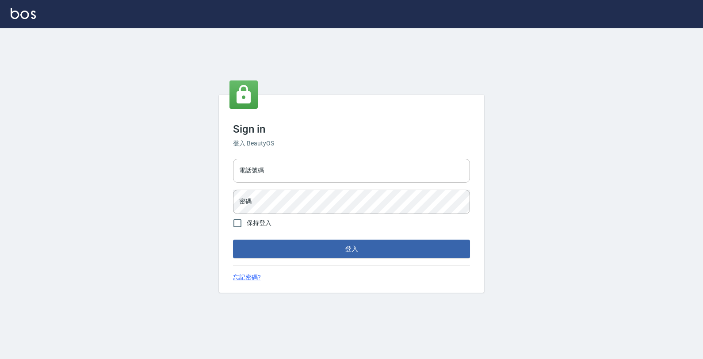 This screenshot has width=703, height=359. What do you see at coordinates (351, 143) in the screenshot?
I see `h6: 登入 BeautyOS` at bounding box center [351, 143].